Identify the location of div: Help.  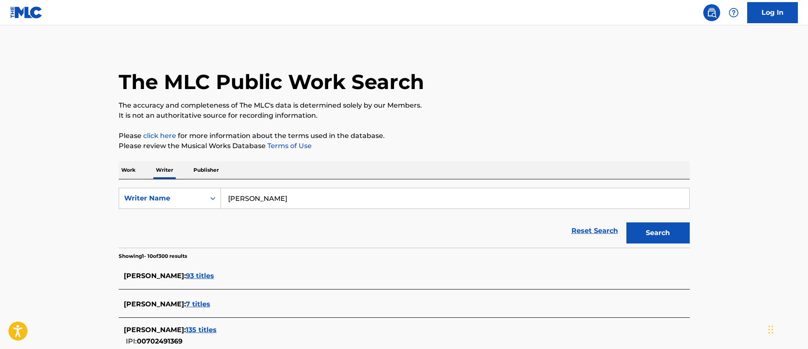
(734, 13).